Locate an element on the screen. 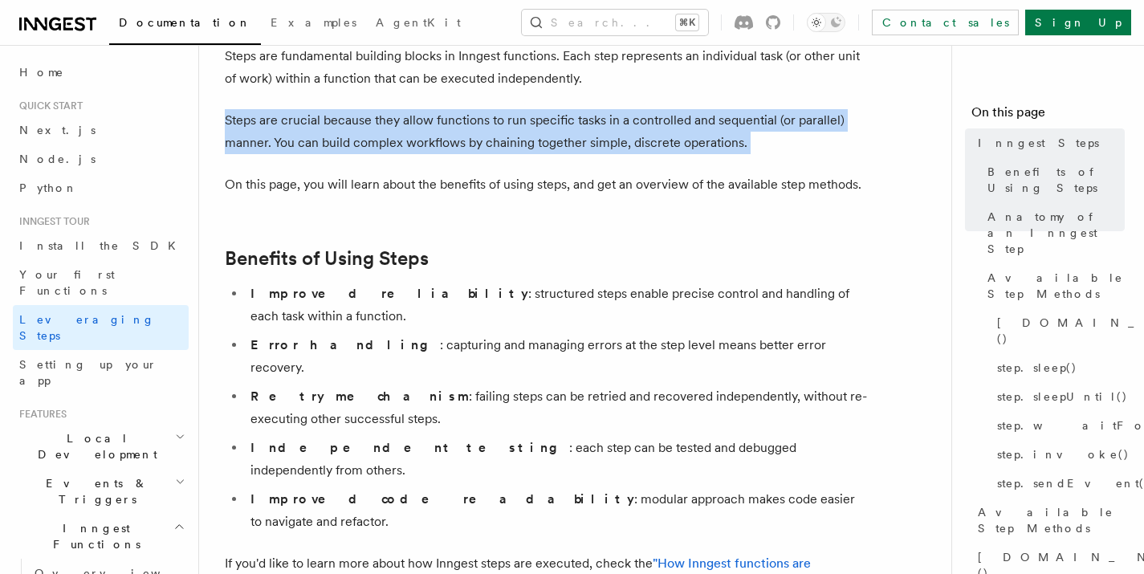 The height and width of the screenshot is (574, 1144). button: Toggle dark mode is located at coordinates (826, 22).